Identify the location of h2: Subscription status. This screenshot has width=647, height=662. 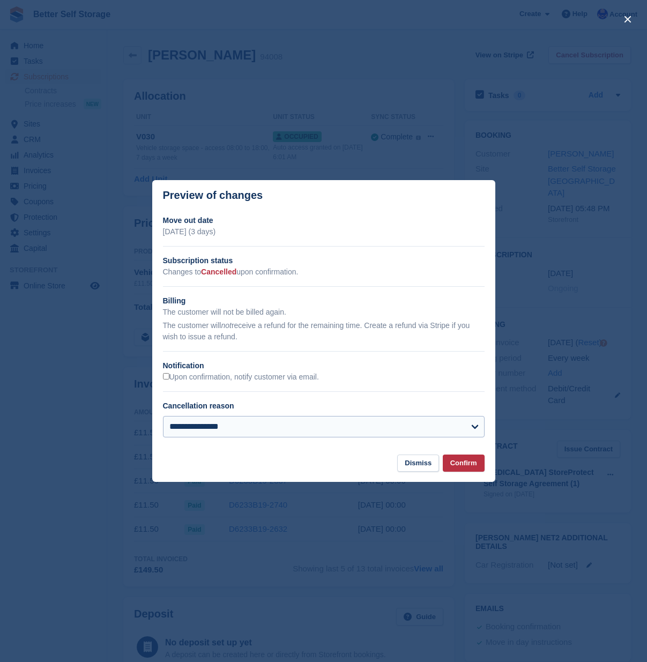
(324, 261).